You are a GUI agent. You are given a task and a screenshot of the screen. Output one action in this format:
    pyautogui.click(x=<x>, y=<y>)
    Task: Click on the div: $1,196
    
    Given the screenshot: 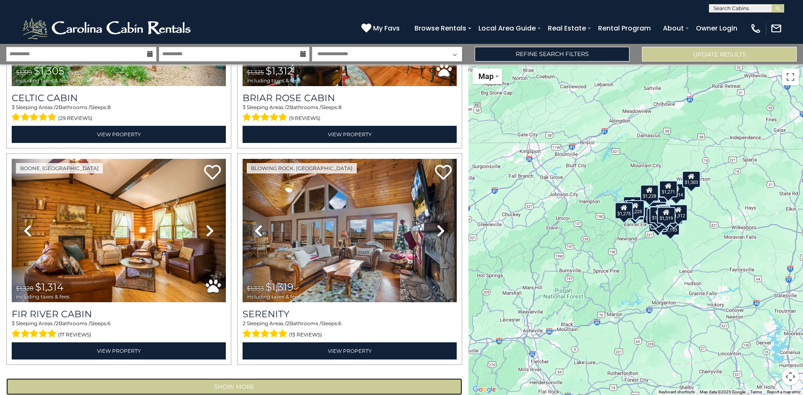 What is the action you would take?
    pyautogui.click(x=635, y=209)
    